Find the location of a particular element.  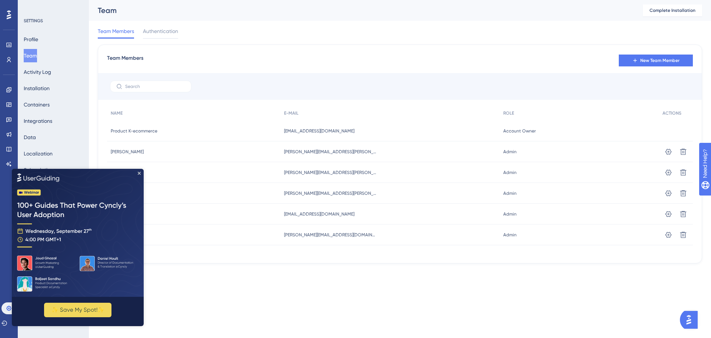

button: Subscription is located at coordinates (39, 170).